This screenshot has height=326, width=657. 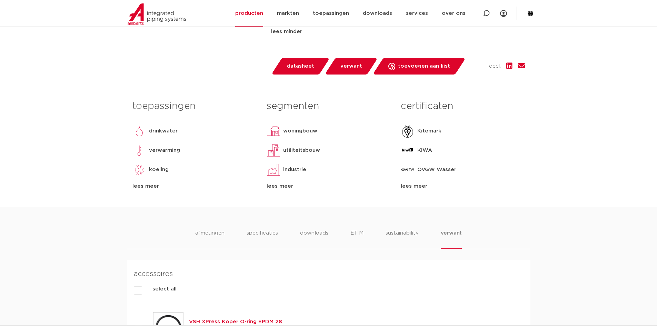 What do you see at coordinates (139, 170) in the screenshot?
I see `img: koeling` at bounding box center [139, 170].